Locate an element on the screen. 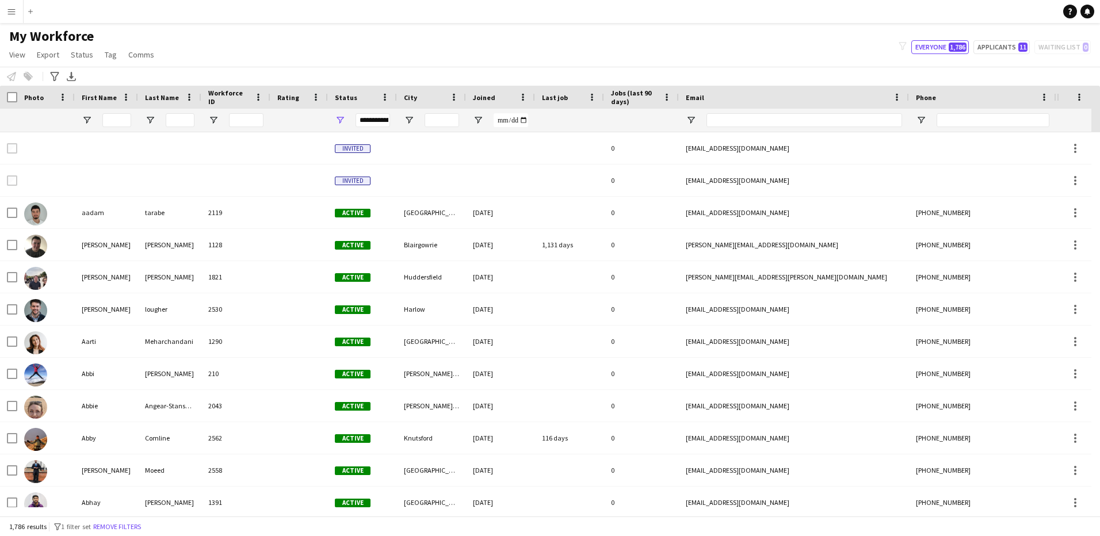  span: Status is located at coordinates (346, 97).